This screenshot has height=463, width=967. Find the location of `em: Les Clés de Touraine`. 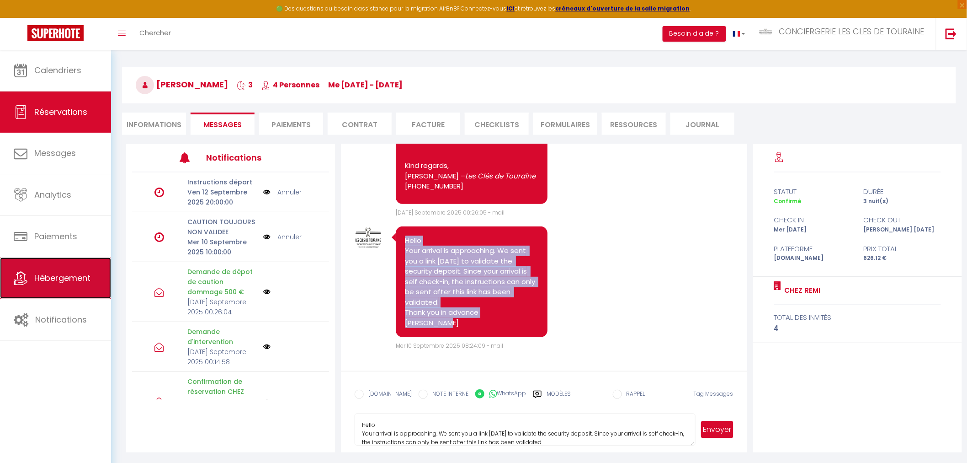

em: Les Clés de Touraine is located at coordinates (501, 176).